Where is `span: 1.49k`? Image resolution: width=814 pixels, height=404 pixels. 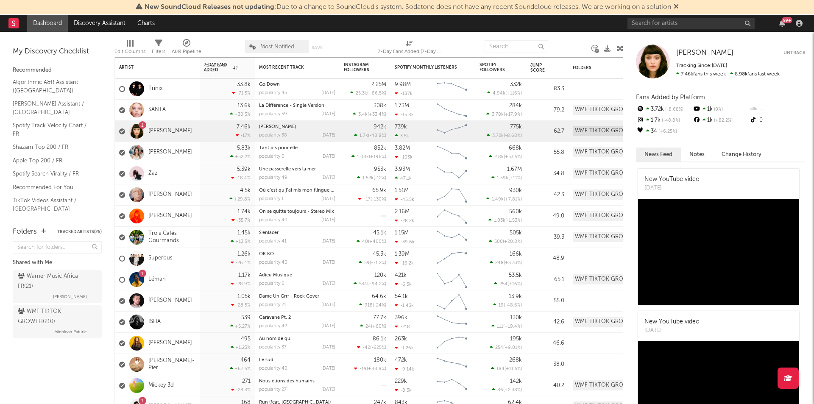 span: 1.49k is located at coordinates (498, 199).